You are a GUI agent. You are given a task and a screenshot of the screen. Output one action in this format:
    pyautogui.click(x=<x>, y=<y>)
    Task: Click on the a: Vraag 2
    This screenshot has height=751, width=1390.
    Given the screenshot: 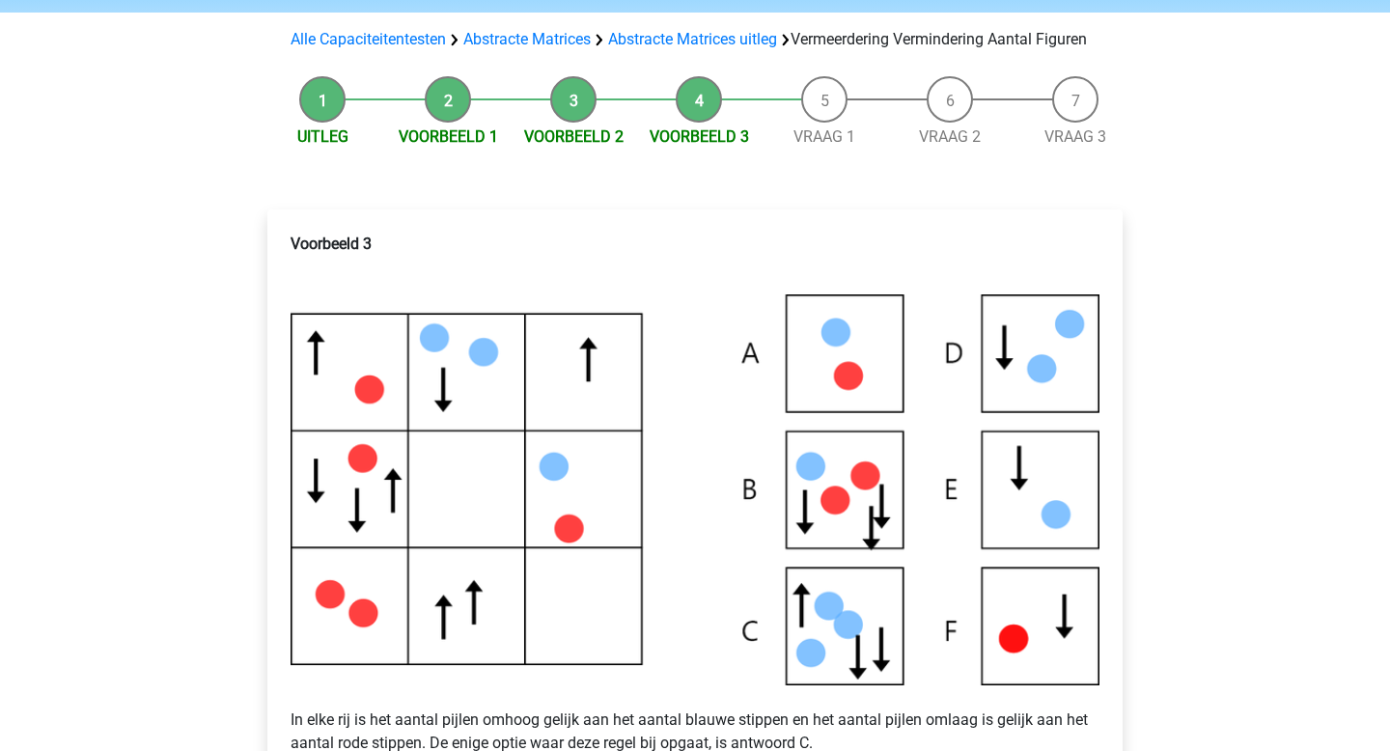 What is the action you would take?
    pyautogui.click(x=950, y=136)
    